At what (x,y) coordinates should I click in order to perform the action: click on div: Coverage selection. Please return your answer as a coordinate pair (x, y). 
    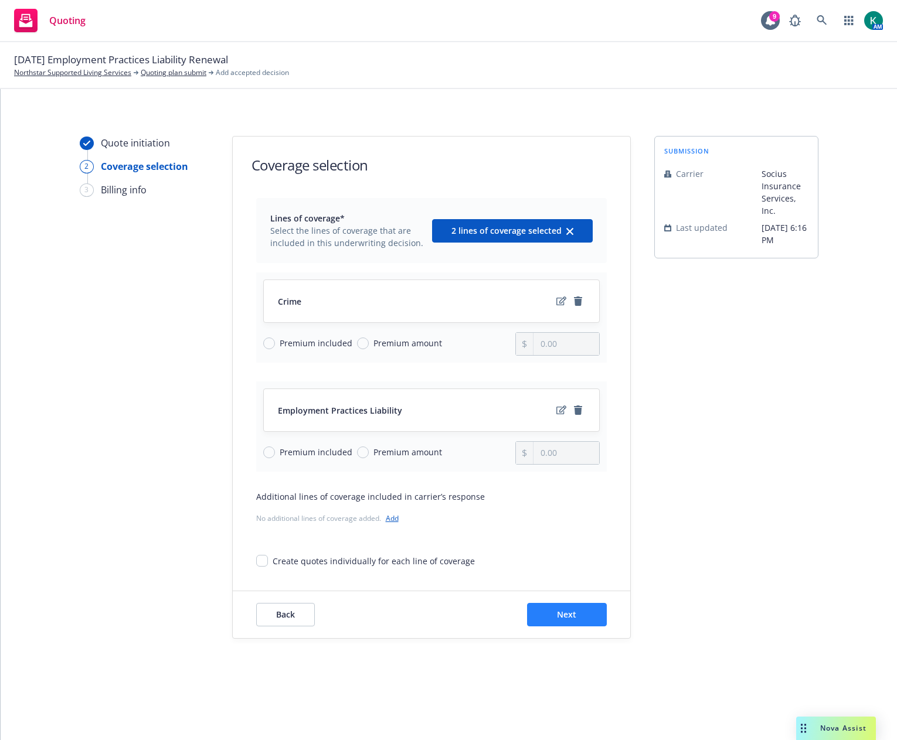
    Looking at the image, I should click on (144, 166).